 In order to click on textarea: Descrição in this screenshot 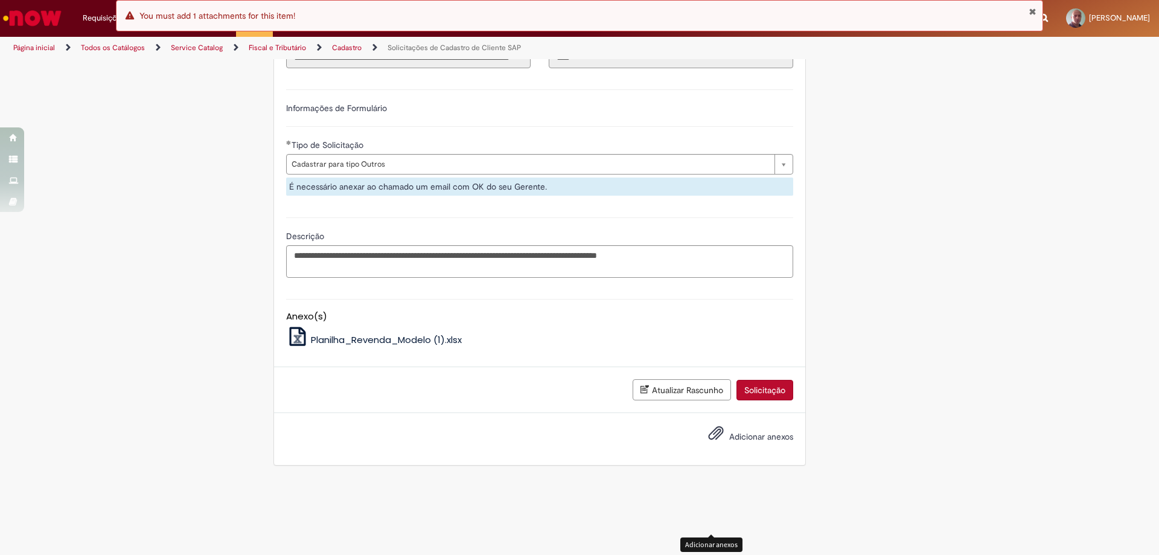, I will do `click(540, 261)`.